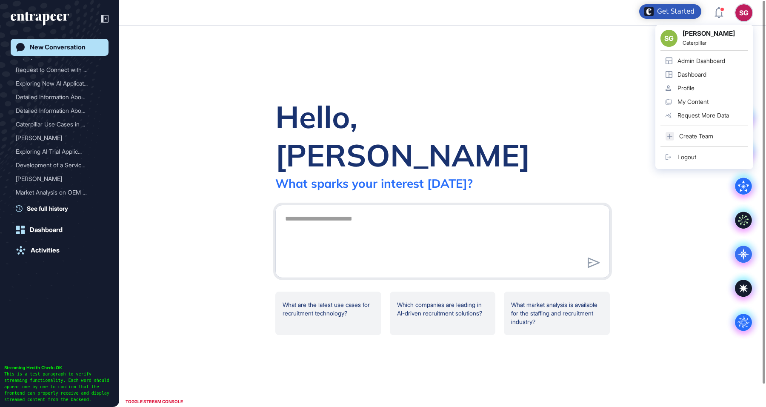  Describe the element at coordinates (57, 47) in the screenshot. I see `div: New Conversation` at that location.